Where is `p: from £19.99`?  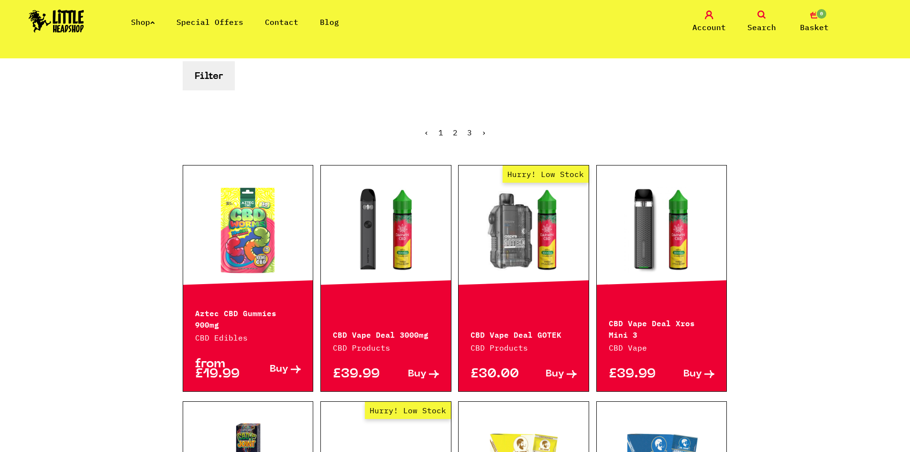 p: from £19.99 is located at coordinates (221, 369).